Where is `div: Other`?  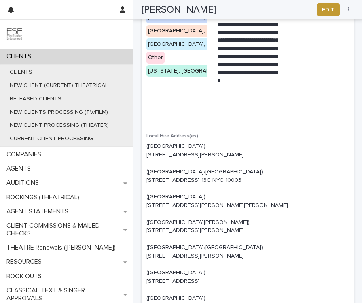 div: Other is located at coordinates (155, 57).